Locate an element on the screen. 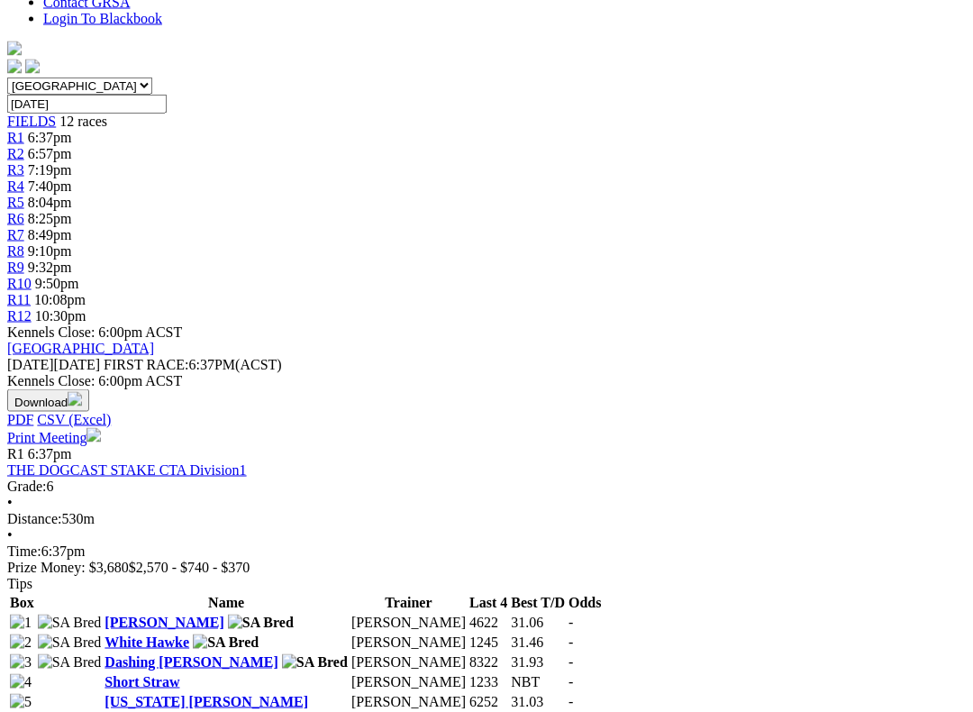  span: R3 is located at coordinates (15, 169).